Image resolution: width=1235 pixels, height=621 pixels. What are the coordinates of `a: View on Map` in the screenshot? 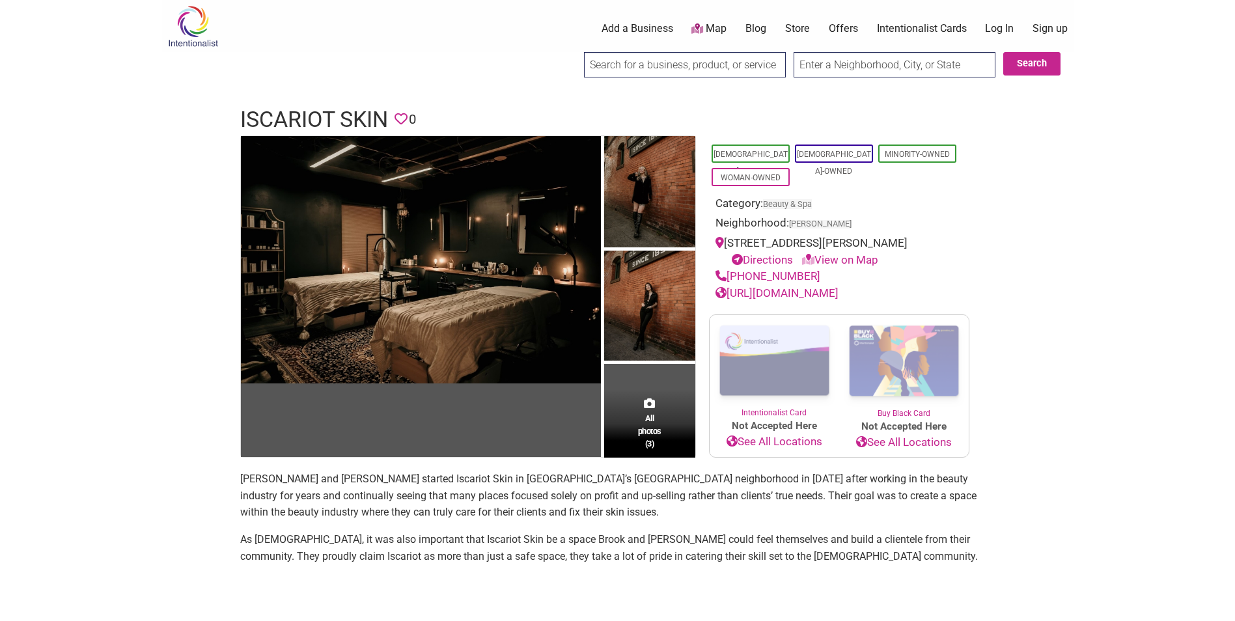 It's located at (840, 260).